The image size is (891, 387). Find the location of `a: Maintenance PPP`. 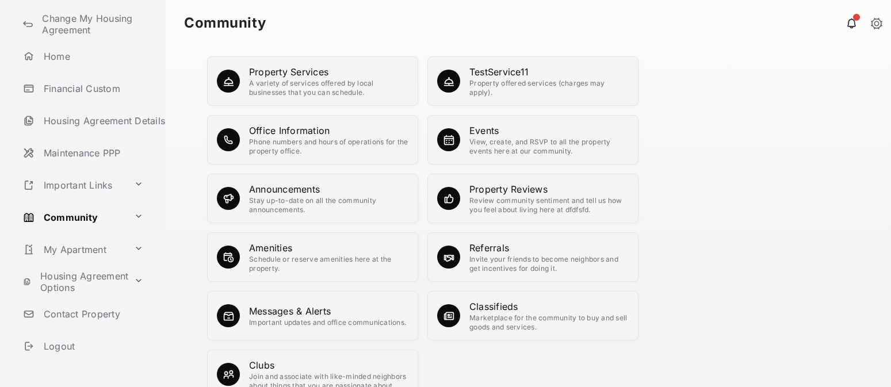

a: Maintenance PPP is located at coordinates (92, 153).